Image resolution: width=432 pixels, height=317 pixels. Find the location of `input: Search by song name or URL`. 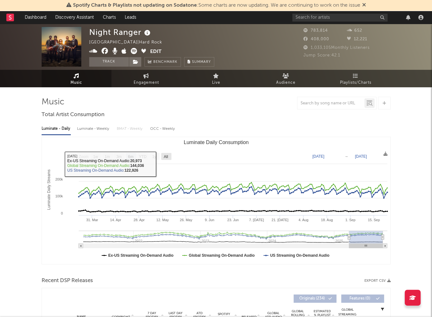

input: Search by song name or URL is located at coordinates (331, 103).